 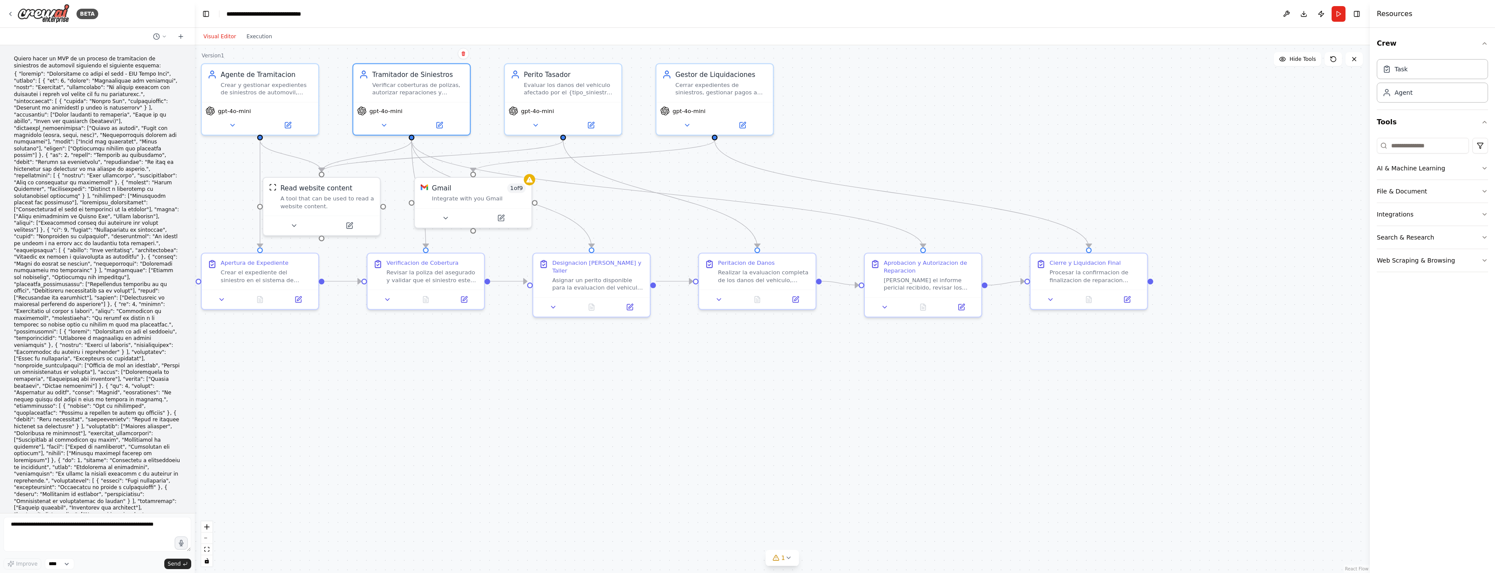 I want to click on g: Edge from 0b3a8bd0-51f4-44e6-9700-5543e1347654 to b9da0ffc-344a-47ba-bccc-cf026cef1ec6, so click(x=442, y=156).